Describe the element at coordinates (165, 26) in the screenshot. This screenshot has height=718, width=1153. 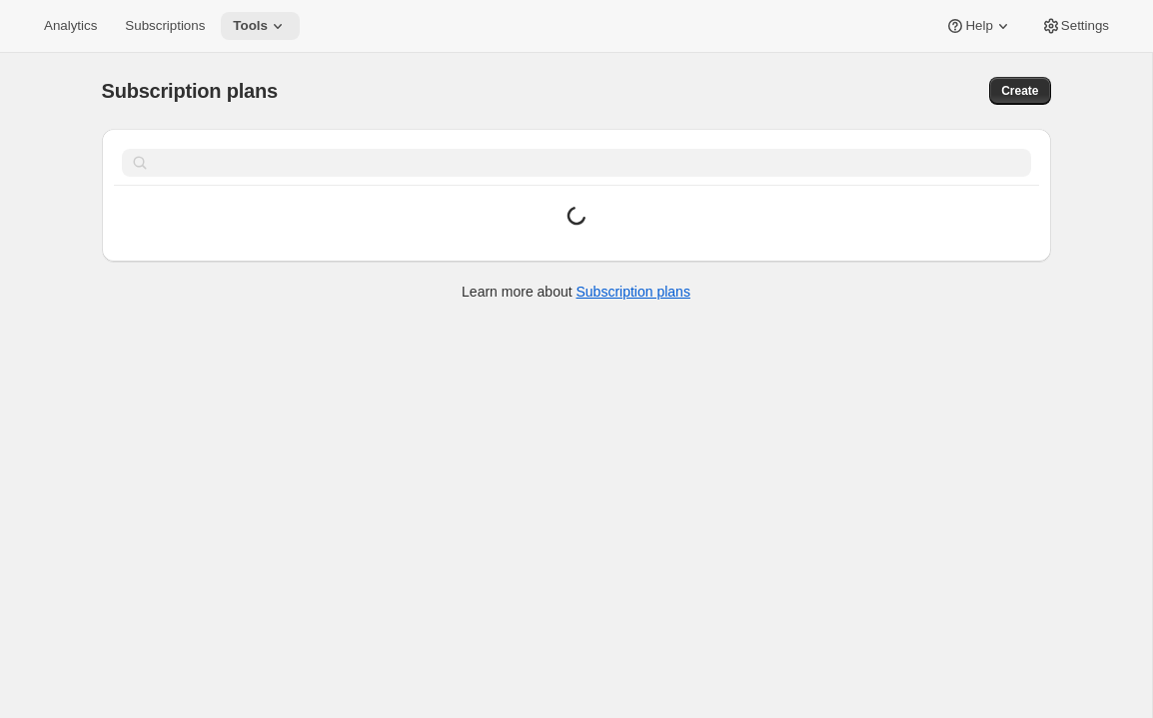
I see `button: Subscriptions` at that location.